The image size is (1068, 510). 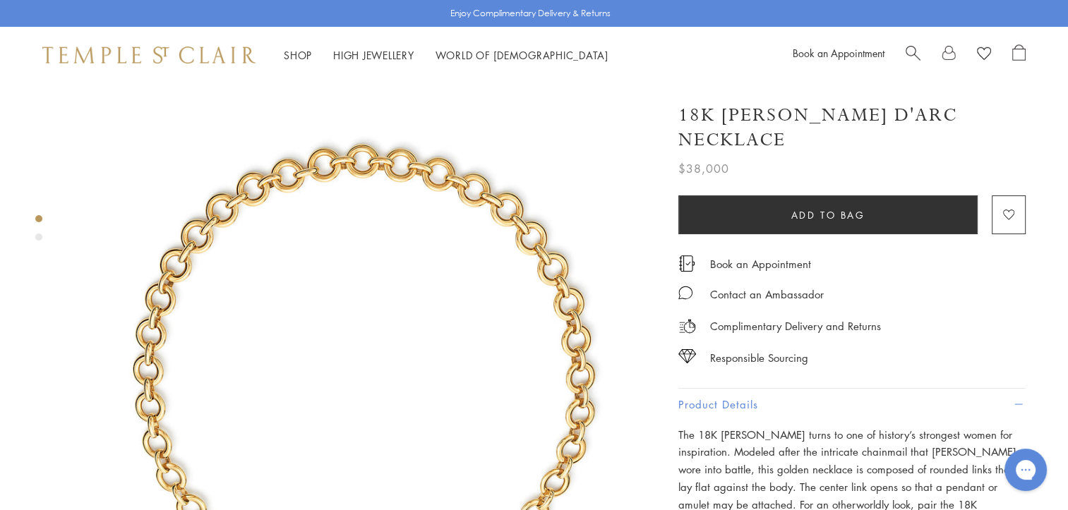 I want to click on a: Search, so click(x=913, y=55).